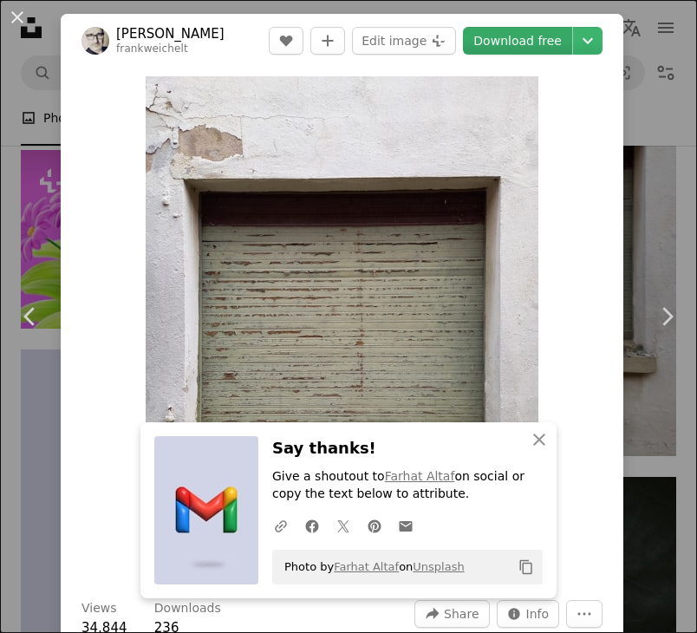 The width and height of the screenshot is (697, 633). What do you see at coordinates (407, 485) in the screenshot?
I see `p: Give a shoutout to on social or copy the text below to attribute.` at bounding box center [407, 485].